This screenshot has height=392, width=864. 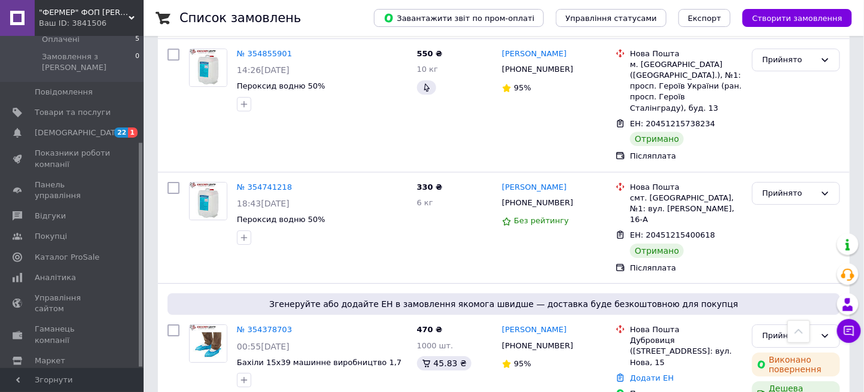 What do you see at coordinates (55, 278) in the screenshot?
I see `span: Аналітика` at bounding box center [55, 278].